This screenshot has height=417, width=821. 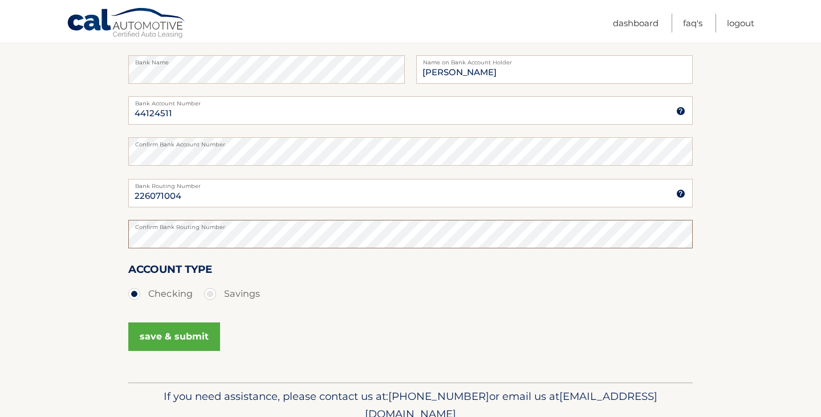 I want to click on label: Checking, so click(x=160, y=294).